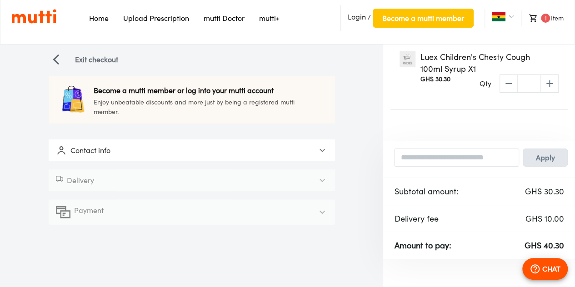 Image resolution: width=575 pixels, height=287 pixels. I want to click on p: Luex Children's Chesty Cough 100ml Syrup X1, so click(482, 63).